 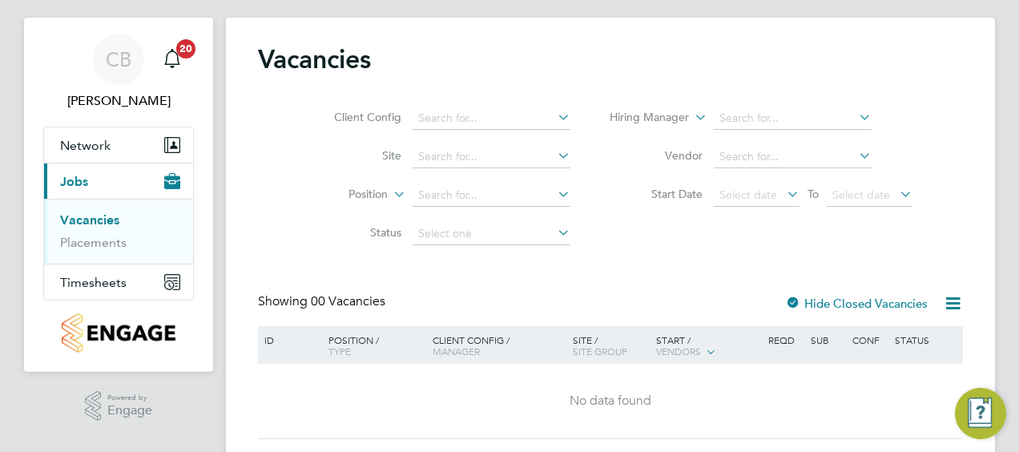 I want to click on span: Network, so click(x=85, y=145).